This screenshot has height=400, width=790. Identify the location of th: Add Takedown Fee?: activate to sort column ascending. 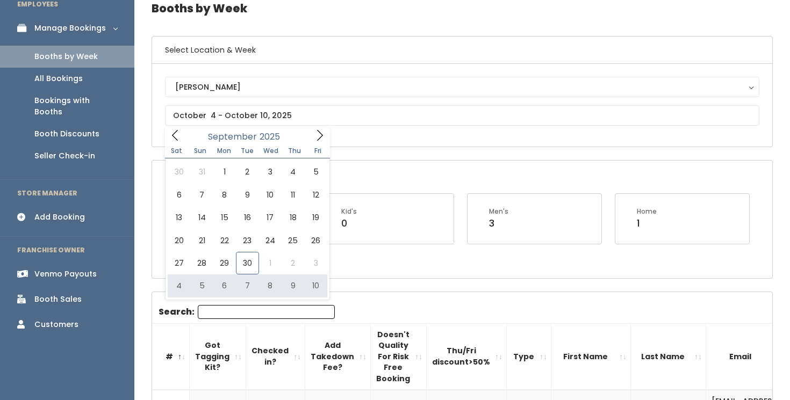
(338, 357).